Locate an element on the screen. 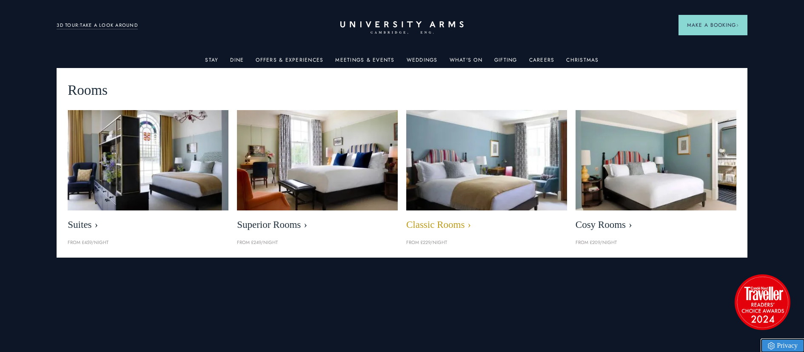 The width and height of the screenshot is (804, 352). a: Offers & Experiences is located at coordinates (289, 63).